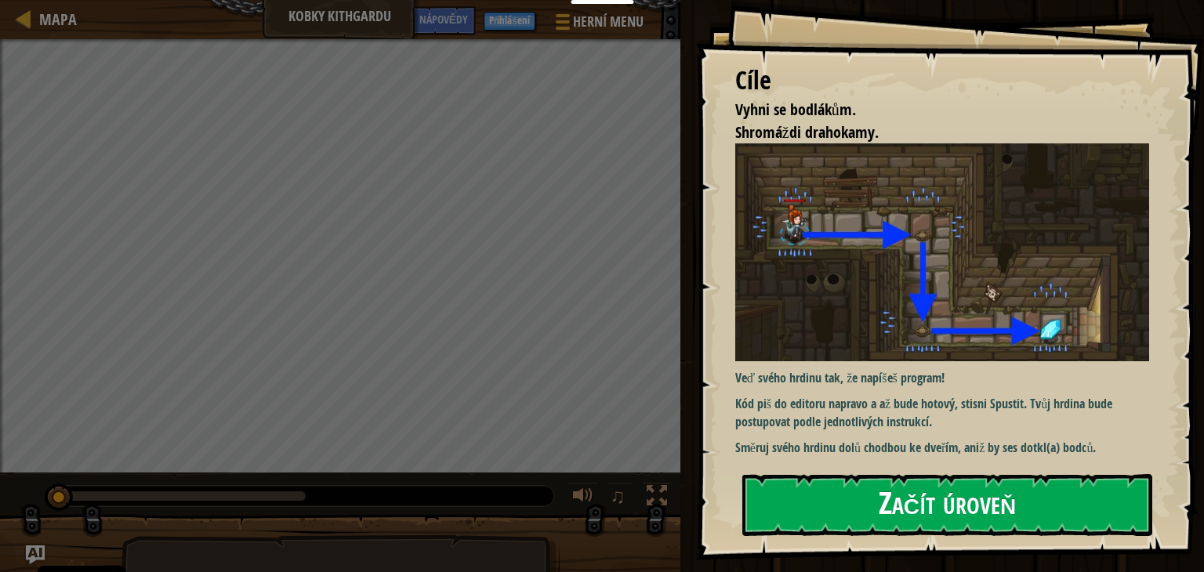  Describe the element at coordinates (947, 252) in the screenshot. I see `img: Kobky Kithgardu` at that location.